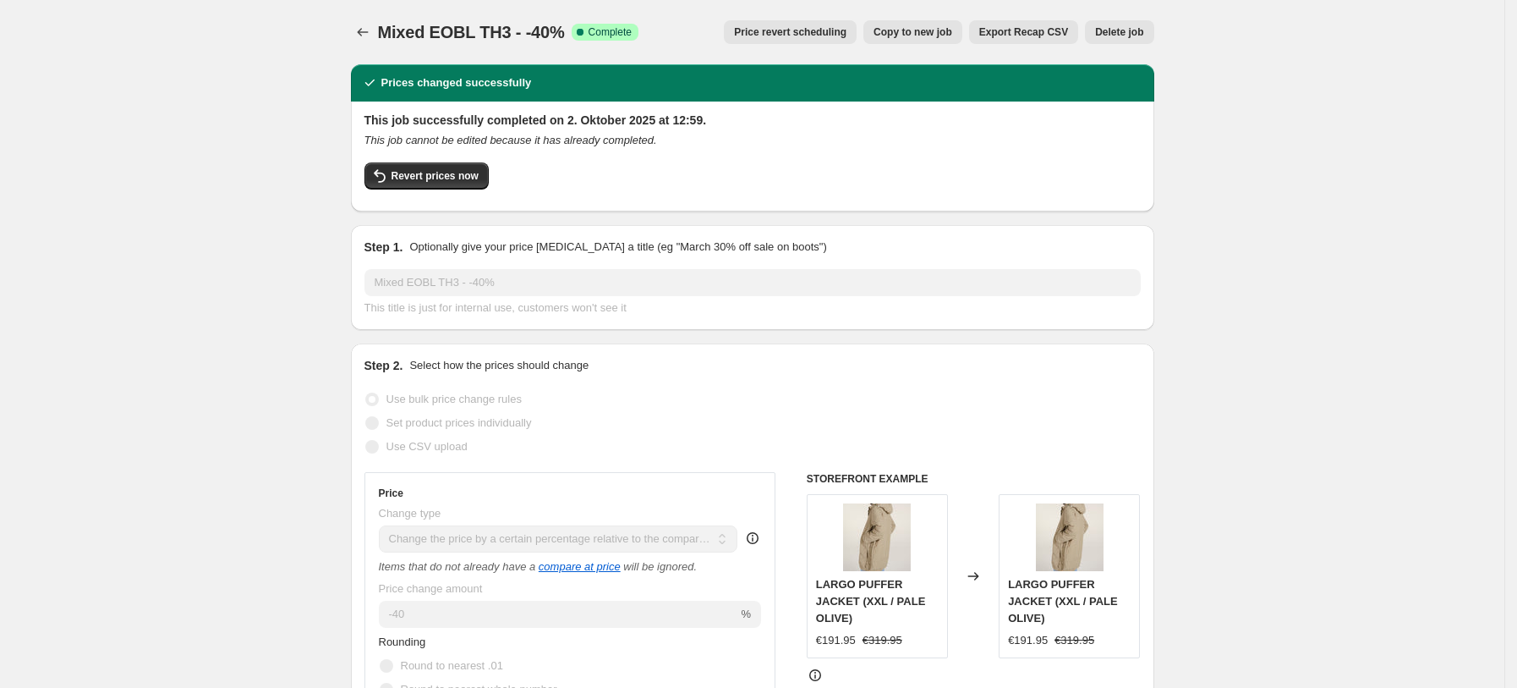 This screenshot has height=688, width=1517. I want to click on span: Complete, so click(610, 32).